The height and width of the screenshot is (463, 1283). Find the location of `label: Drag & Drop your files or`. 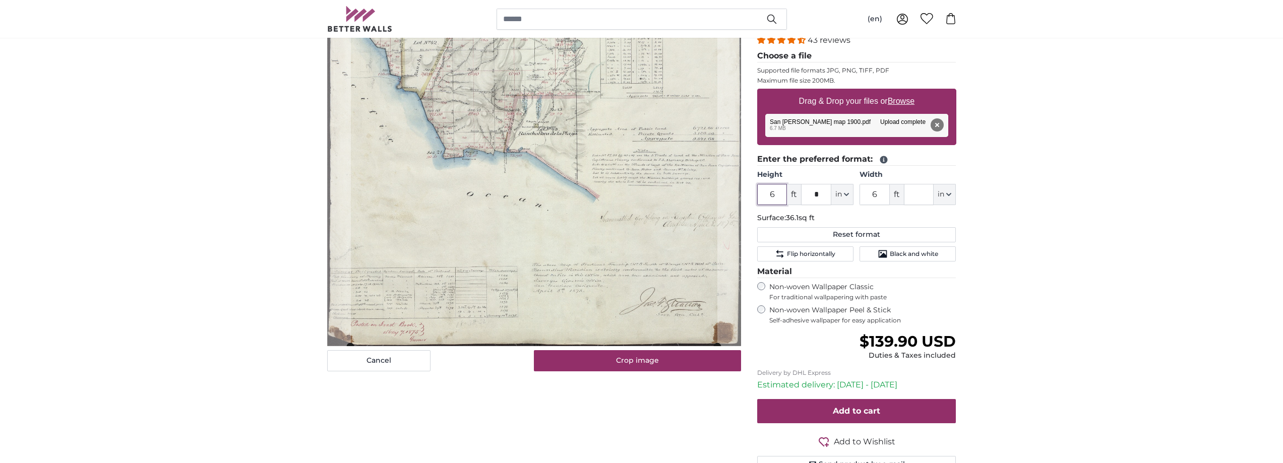

label: Drag & Drop your files or is located at coordinates (856, 101).